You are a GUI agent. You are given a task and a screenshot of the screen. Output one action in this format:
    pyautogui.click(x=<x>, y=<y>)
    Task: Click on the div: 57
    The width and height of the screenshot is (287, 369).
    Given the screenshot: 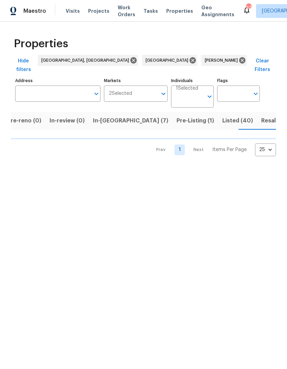 What is the action you would take?
    pyautogui.click(x=249, y=8)
    